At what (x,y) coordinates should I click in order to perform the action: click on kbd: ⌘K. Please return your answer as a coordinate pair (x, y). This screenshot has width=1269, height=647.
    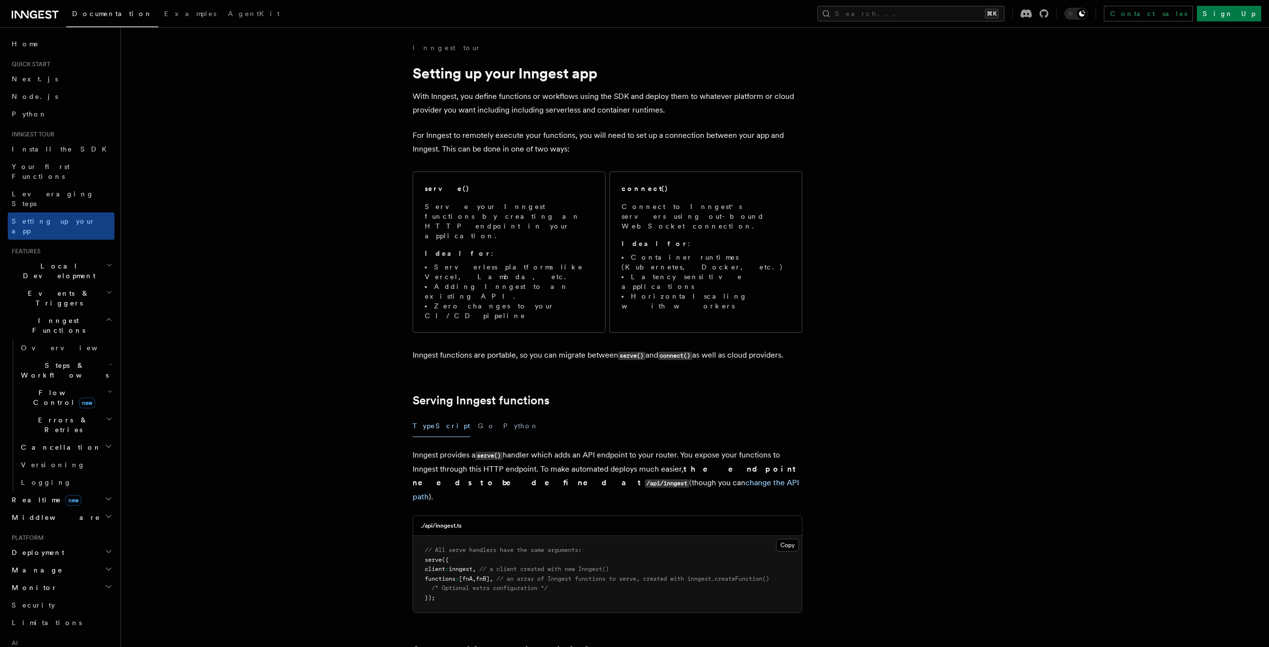
    Looking at the image, I should click on (992, 14).